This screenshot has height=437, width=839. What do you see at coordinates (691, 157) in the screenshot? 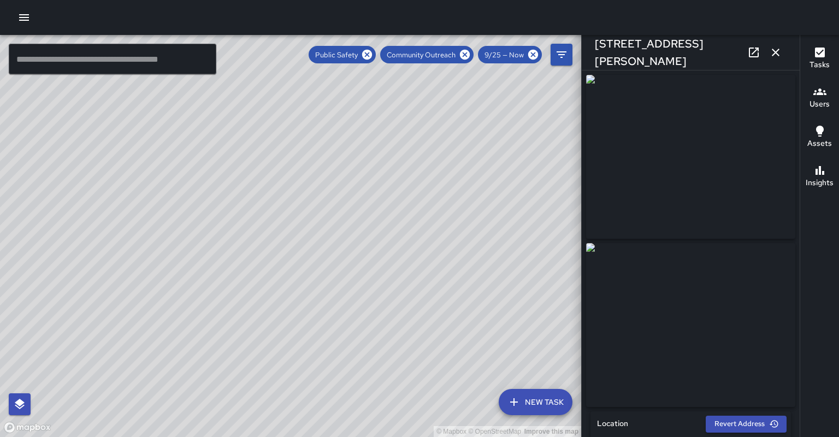
I see `img: request_images%2Faeae4bc0-9a1e-11f0-8b9d-a30a189556dc` at bounding box center [691, 157].